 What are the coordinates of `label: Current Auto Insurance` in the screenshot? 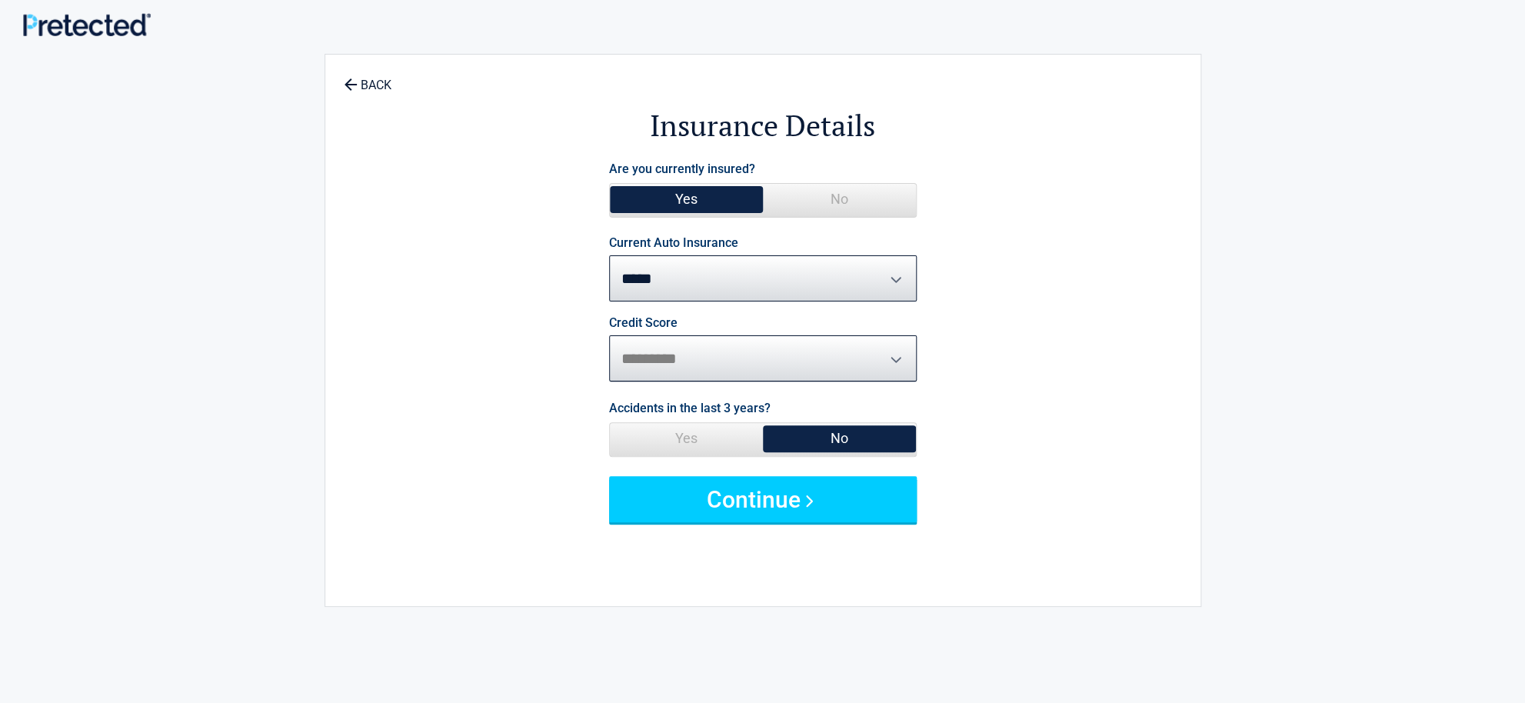 It's located at (674, 243).